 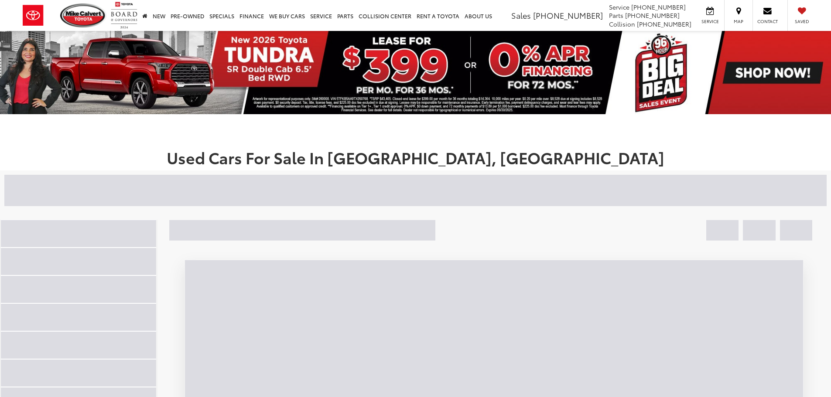 I want to click on span: Parts, so click(x=616, y=15).